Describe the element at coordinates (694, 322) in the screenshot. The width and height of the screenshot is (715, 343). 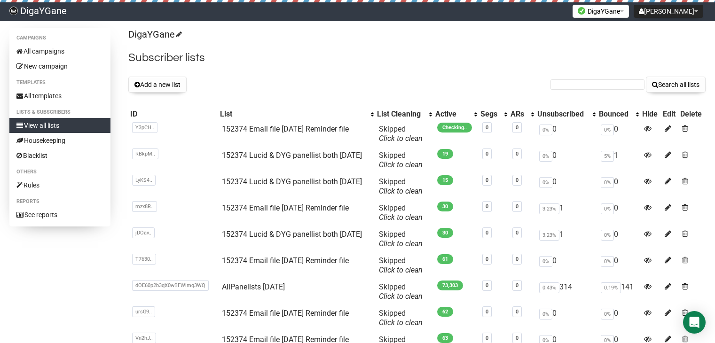
I see `div: Open Intercom Messenger` at that location.